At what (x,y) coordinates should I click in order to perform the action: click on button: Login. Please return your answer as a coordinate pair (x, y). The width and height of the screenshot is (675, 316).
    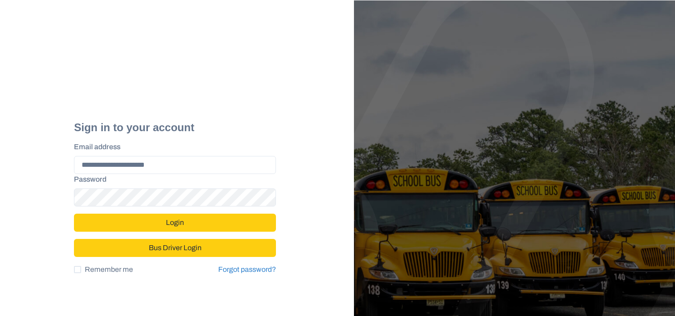
    Looking at the image, I should click on (175, 223).